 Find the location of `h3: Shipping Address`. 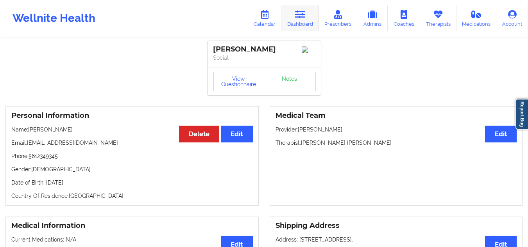

h3: Shipping Address is located at coordinates (396, 226).